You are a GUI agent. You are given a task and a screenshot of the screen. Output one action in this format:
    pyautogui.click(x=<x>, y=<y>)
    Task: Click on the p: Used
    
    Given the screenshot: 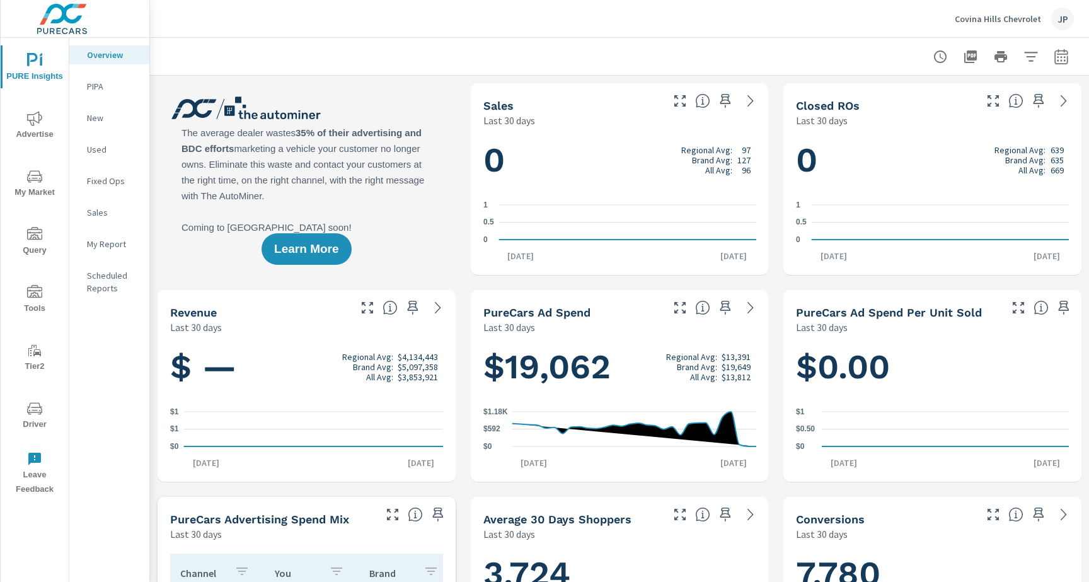 What is the action you would take?
    pyautogui.click(x=113, y=149)
    